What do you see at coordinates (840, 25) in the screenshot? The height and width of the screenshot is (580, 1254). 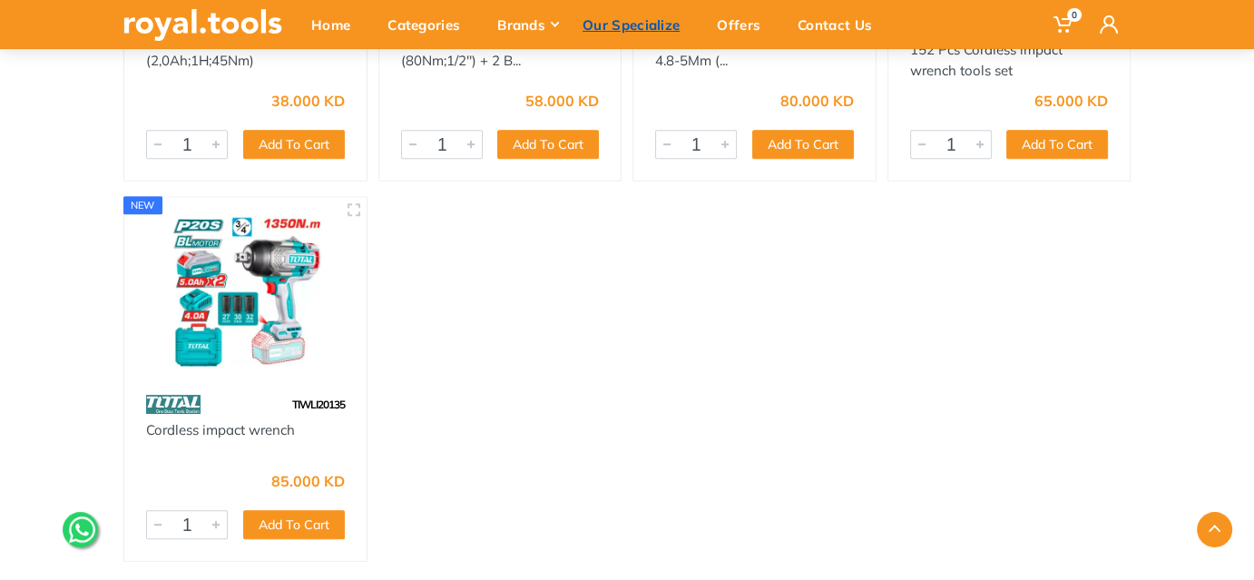 I see `div: Contact Us` at bounding box center [840, 25].